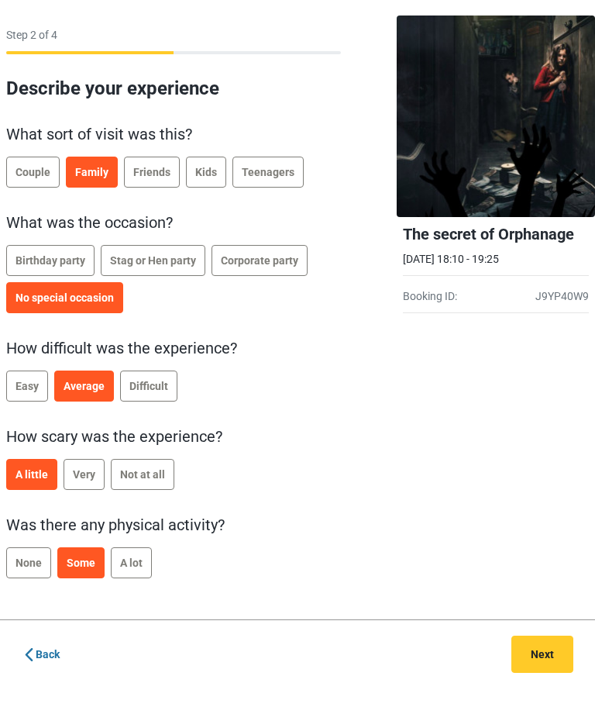 Image resolution: width=595 pixels, height=714 pixels. What do you see at coordinates (29, 563) in the screenshot?
I see `span: None` at bounding box center [29, 563].